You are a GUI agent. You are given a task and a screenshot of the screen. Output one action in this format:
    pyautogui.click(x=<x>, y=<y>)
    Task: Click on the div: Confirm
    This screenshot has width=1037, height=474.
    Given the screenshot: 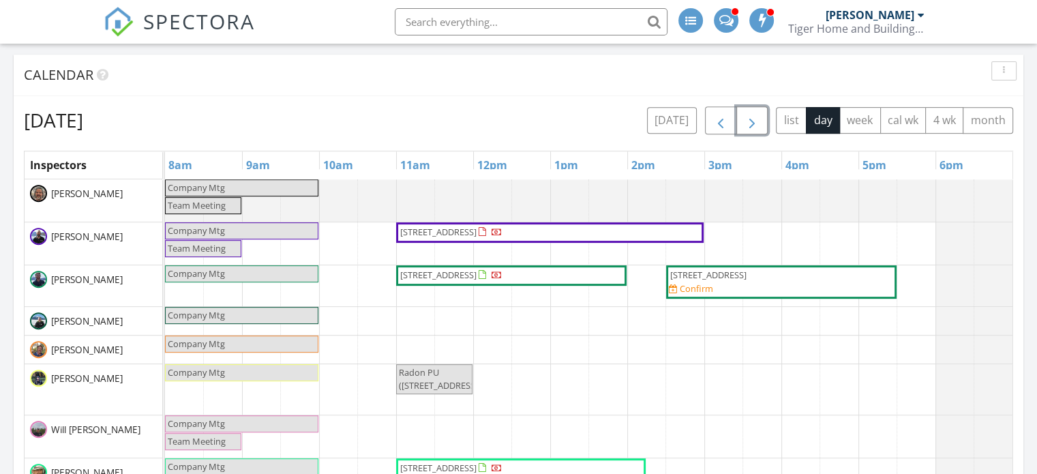 What is the action you would take?
    pyautogui.click(x=696, y=288)
    